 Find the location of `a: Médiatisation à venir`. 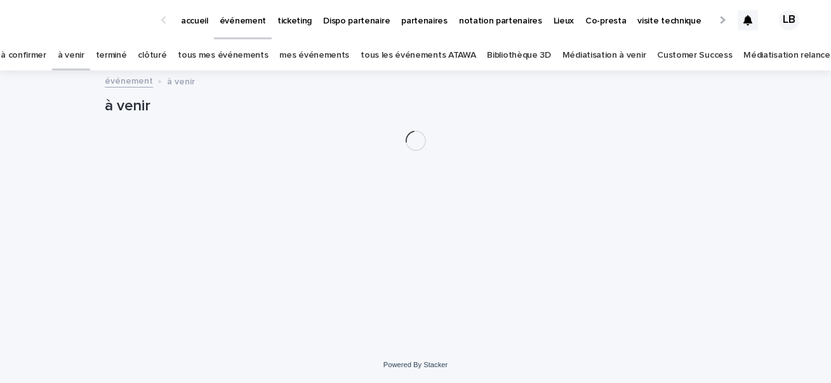

a: Médiatisation à venir is located at coordinates (604, 55).